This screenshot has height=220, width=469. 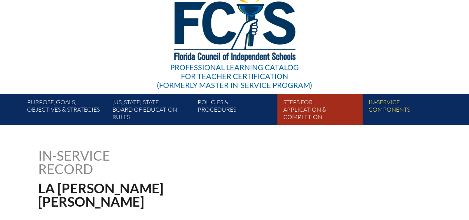 I want to click on a: In-servicecomponents, so click(x=408, y=111).